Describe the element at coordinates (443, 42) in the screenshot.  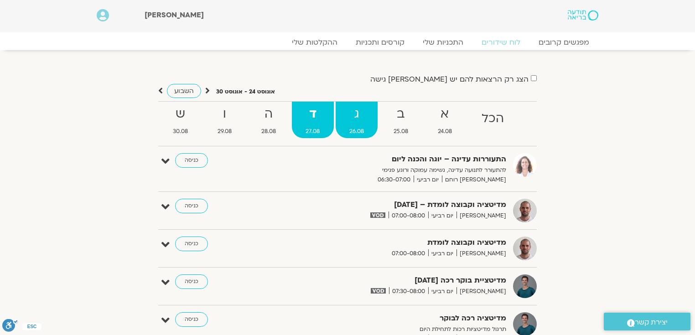
I see `a: התכניות שלי` at that location.